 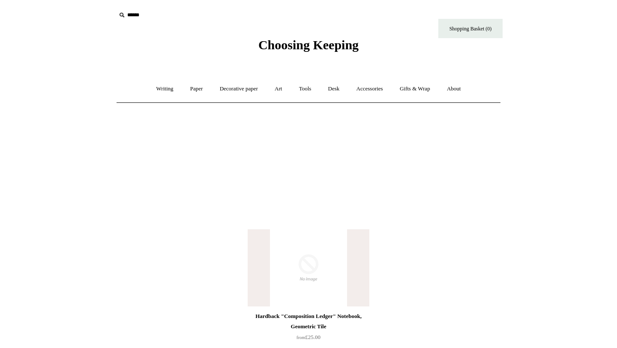 I want to click on a: Gifts & Wrap, so click(x=415, y=89).